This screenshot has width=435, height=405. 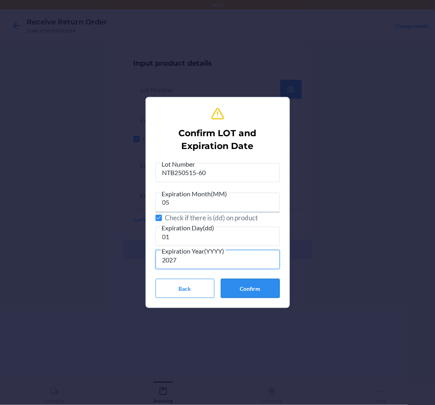 What do you see at coordinates (218, 173) in the screenshot?
I see `input: Lot Number` at bounding box center [218, 173].